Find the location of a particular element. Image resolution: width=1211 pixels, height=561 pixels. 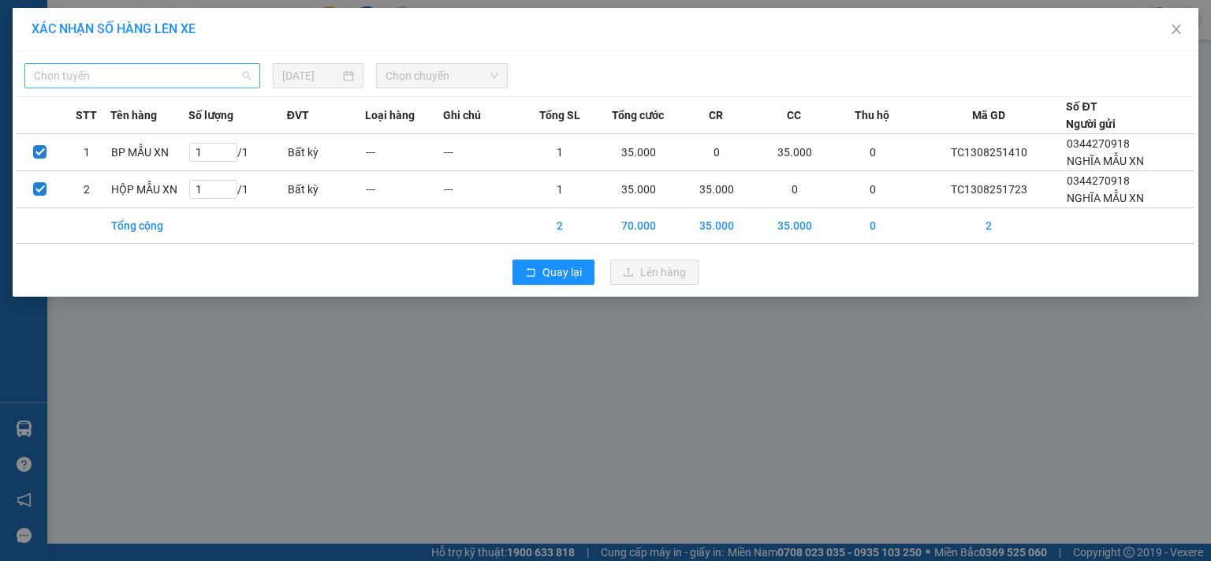

span: Ghi chú is located at coordinates (462, 115).